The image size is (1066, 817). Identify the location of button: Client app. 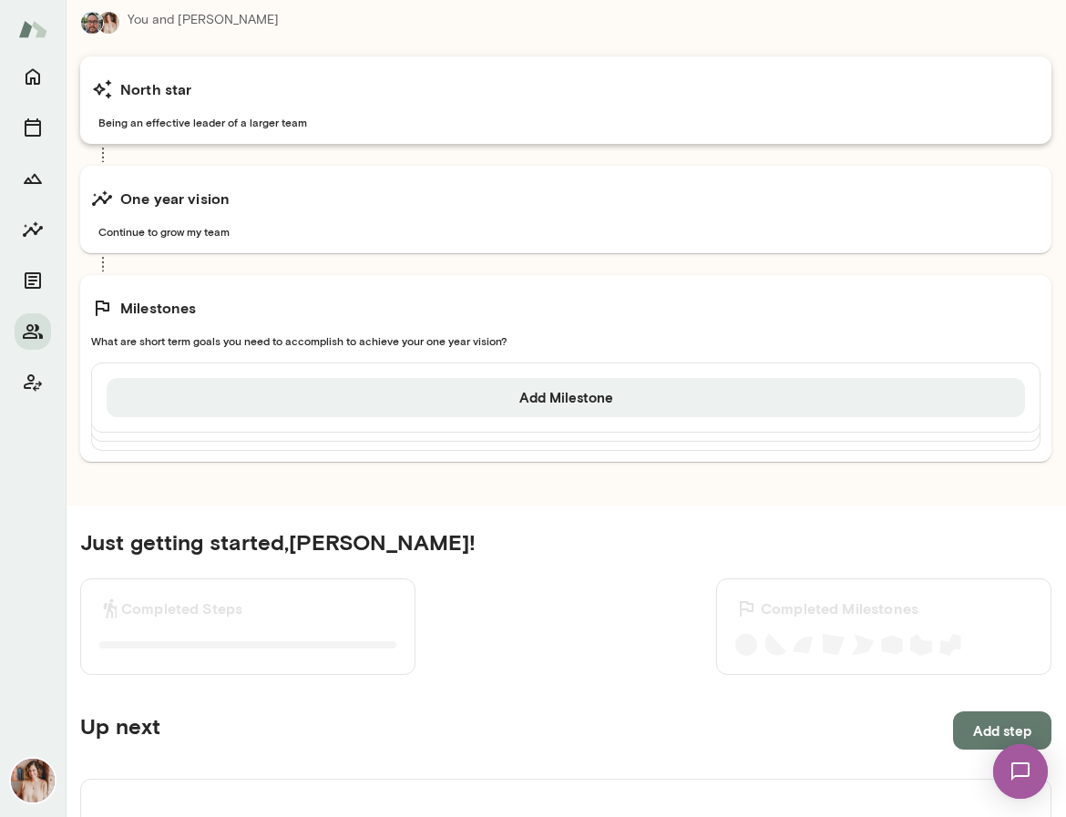
(33, 383).